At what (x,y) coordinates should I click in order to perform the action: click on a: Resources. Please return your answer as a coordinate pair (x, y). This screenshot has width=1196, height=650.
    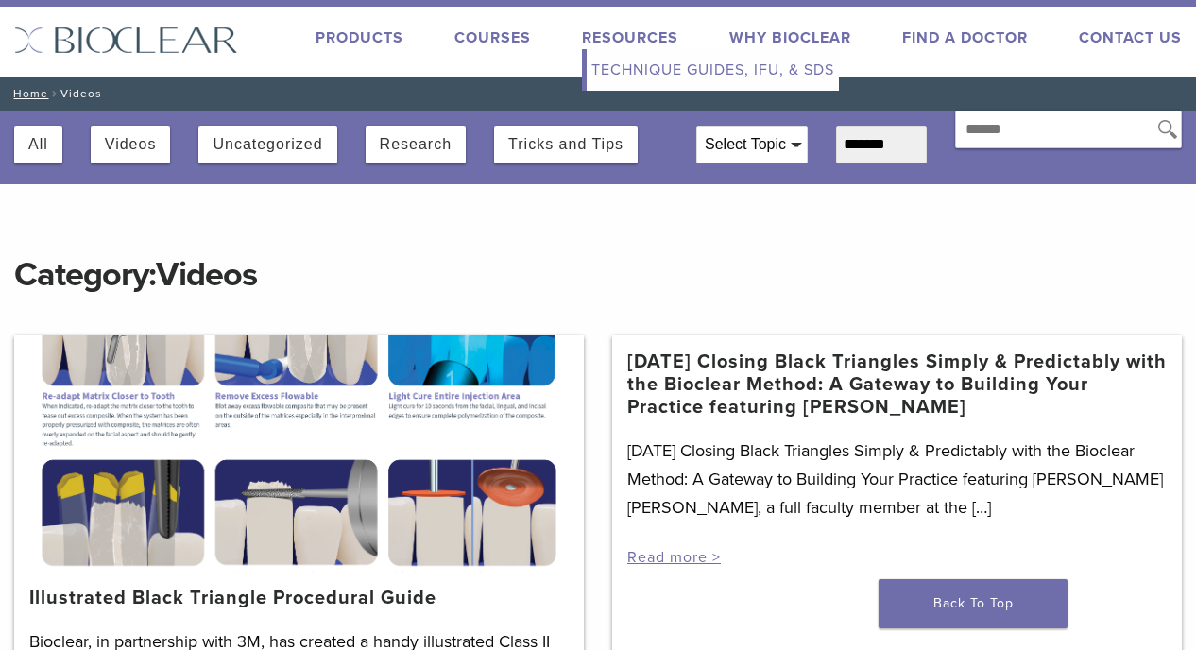
    Looking at the image, I should click on (630, 38).